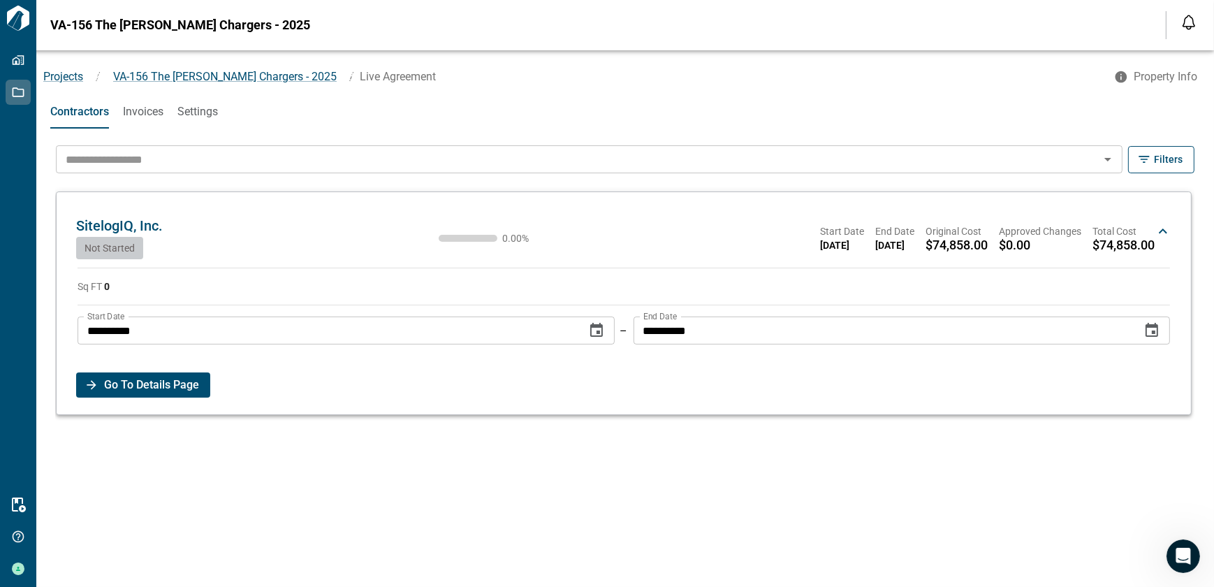 This screenshot has height=587, width=1214. I want to click on span: Property Info, so click(1165, 77).